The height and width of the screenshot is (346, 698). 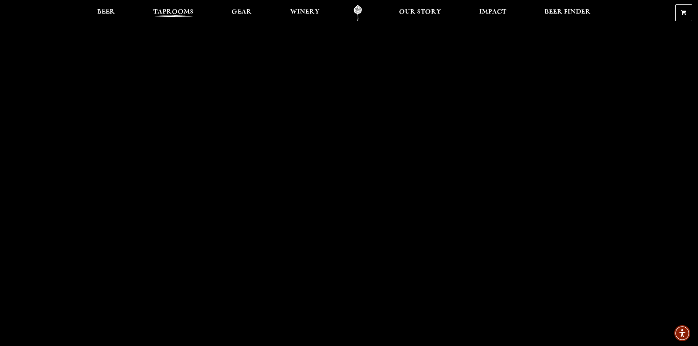 What do you see at coordinates (305, 13) in the screenshot?
I see `a: Winery` at bounding box center [305, 13].